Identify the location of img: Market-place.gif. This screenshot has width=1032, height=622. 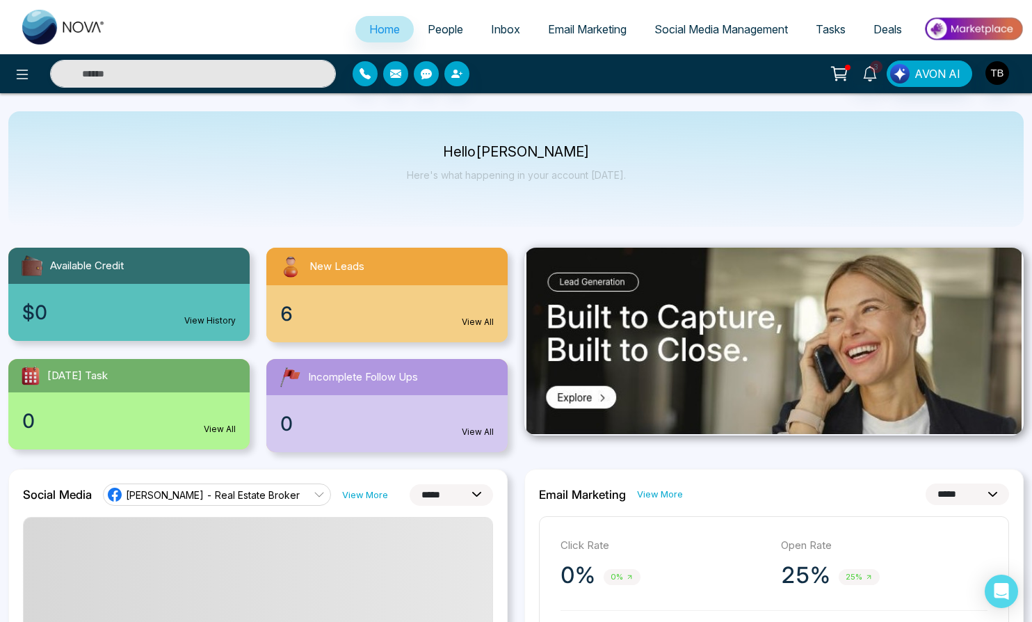
(973, 29).